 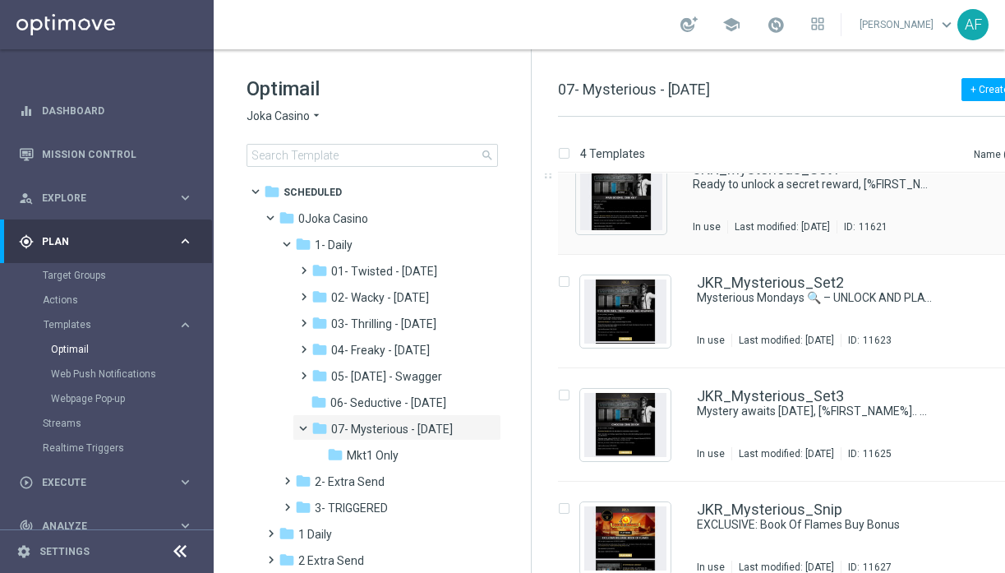 I want to click on button: Templates keyboard_arrow_right, so click(x=118, y=325).